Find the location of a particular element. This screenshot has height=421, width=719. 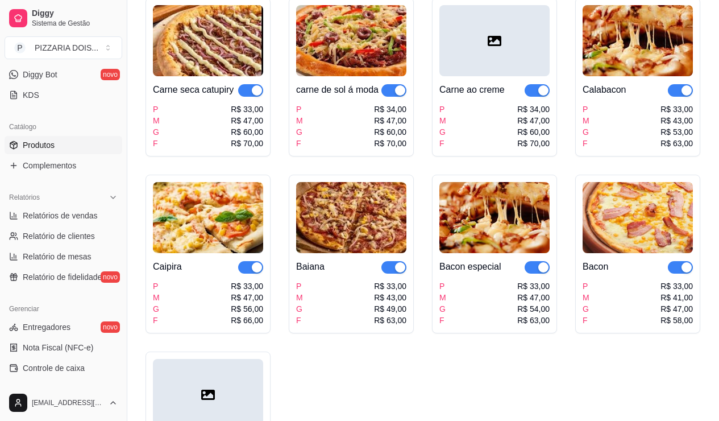

span: Diggy is located at coordinates (74, 14).